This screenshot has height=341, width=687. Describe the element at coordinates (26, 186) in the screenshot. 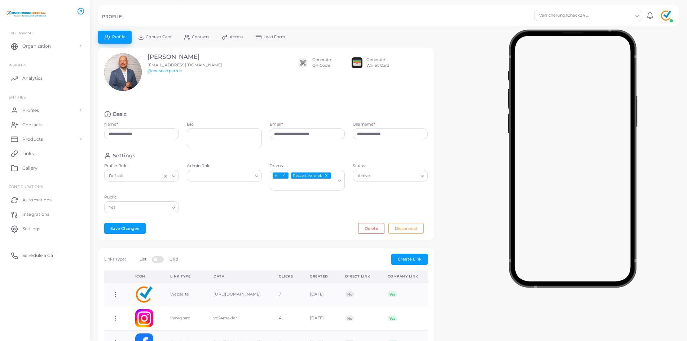

I see `span: Configurations` at that location.